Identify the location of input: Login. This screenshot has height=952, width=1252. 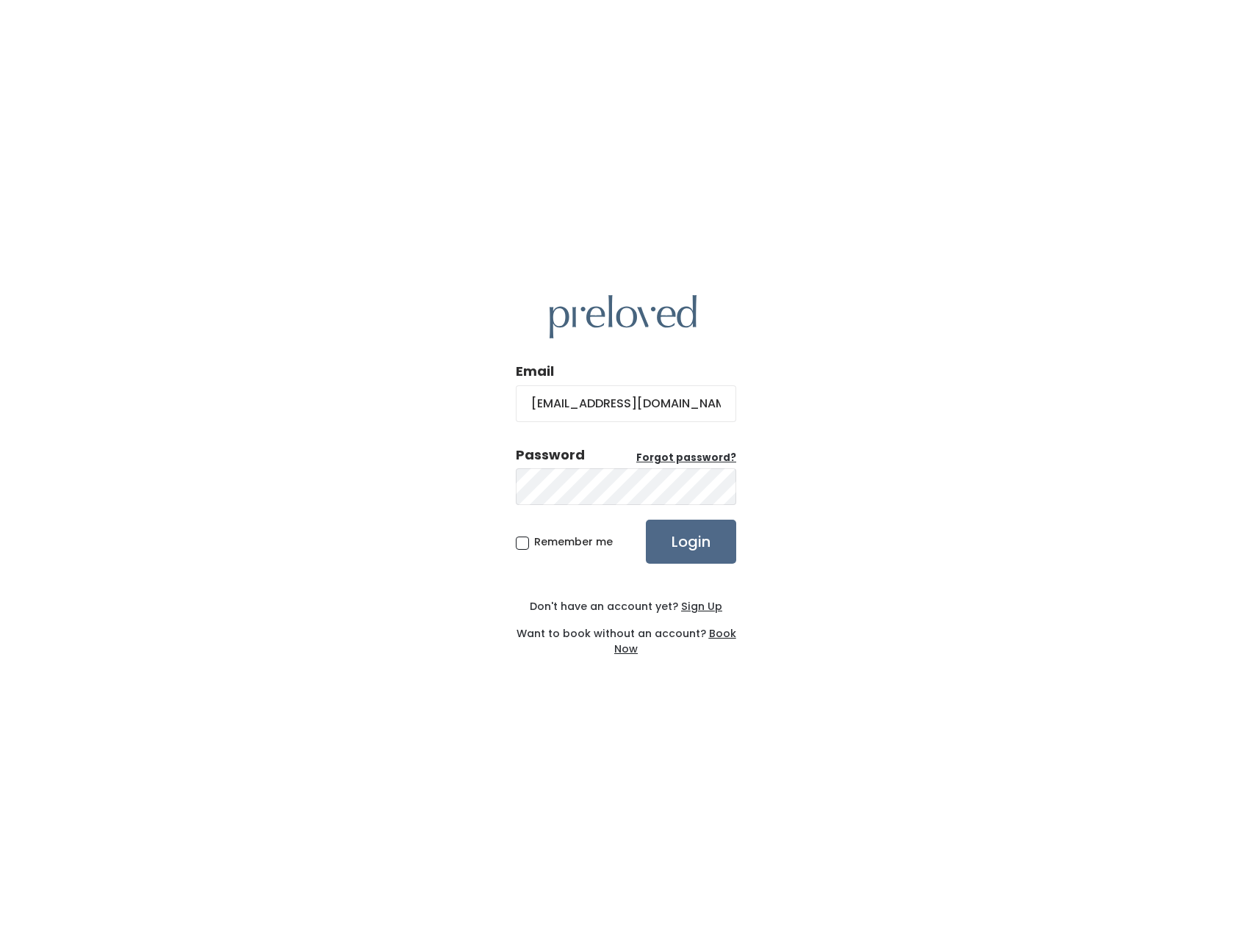
(690, 542).